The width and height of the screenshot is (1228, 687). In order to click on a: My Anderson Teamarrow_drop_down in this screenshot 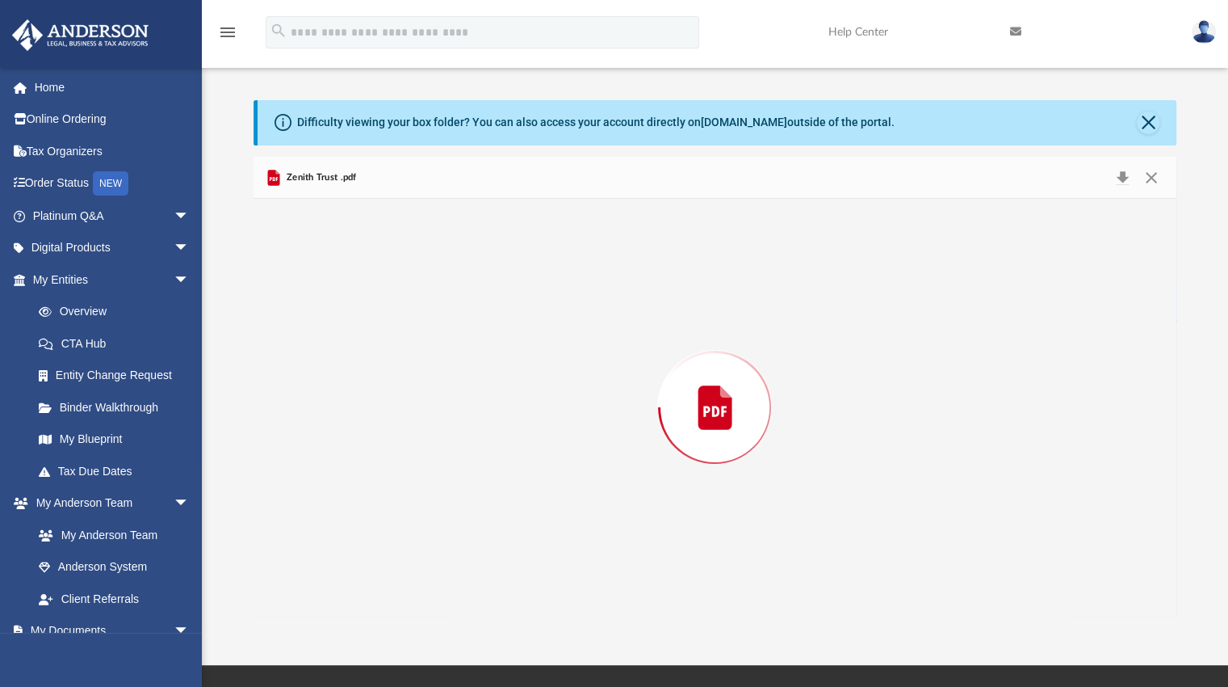, I will do `click(108, 503)`.